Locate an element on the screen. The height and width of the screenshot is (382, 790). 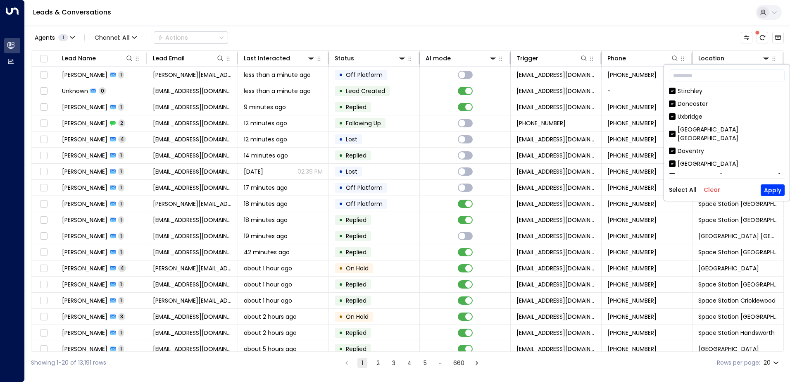
span: about 5 hours ago is located at coordinates (270, 349).